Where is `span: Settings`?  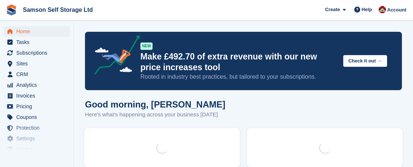
span: Settings is located at coordinates (38, 138).